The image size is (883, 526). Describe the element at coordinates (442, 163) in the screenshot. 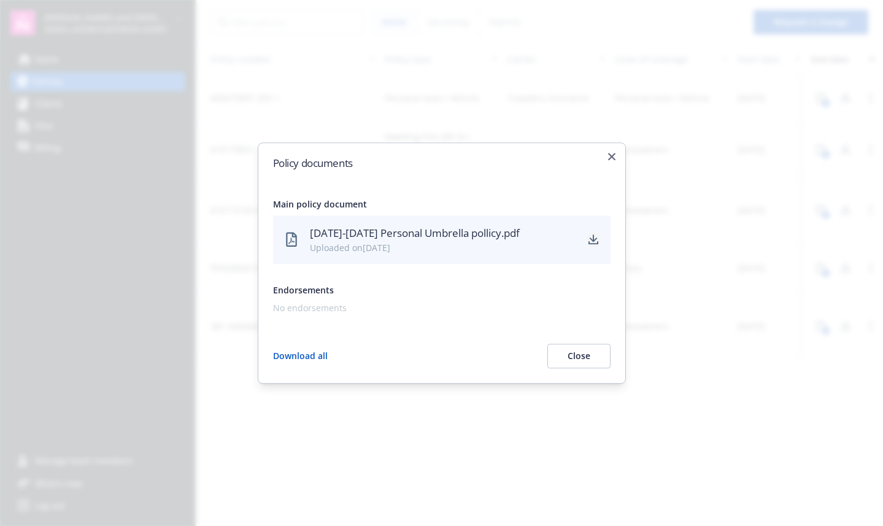

I see `h2: Policy documents` at that location.